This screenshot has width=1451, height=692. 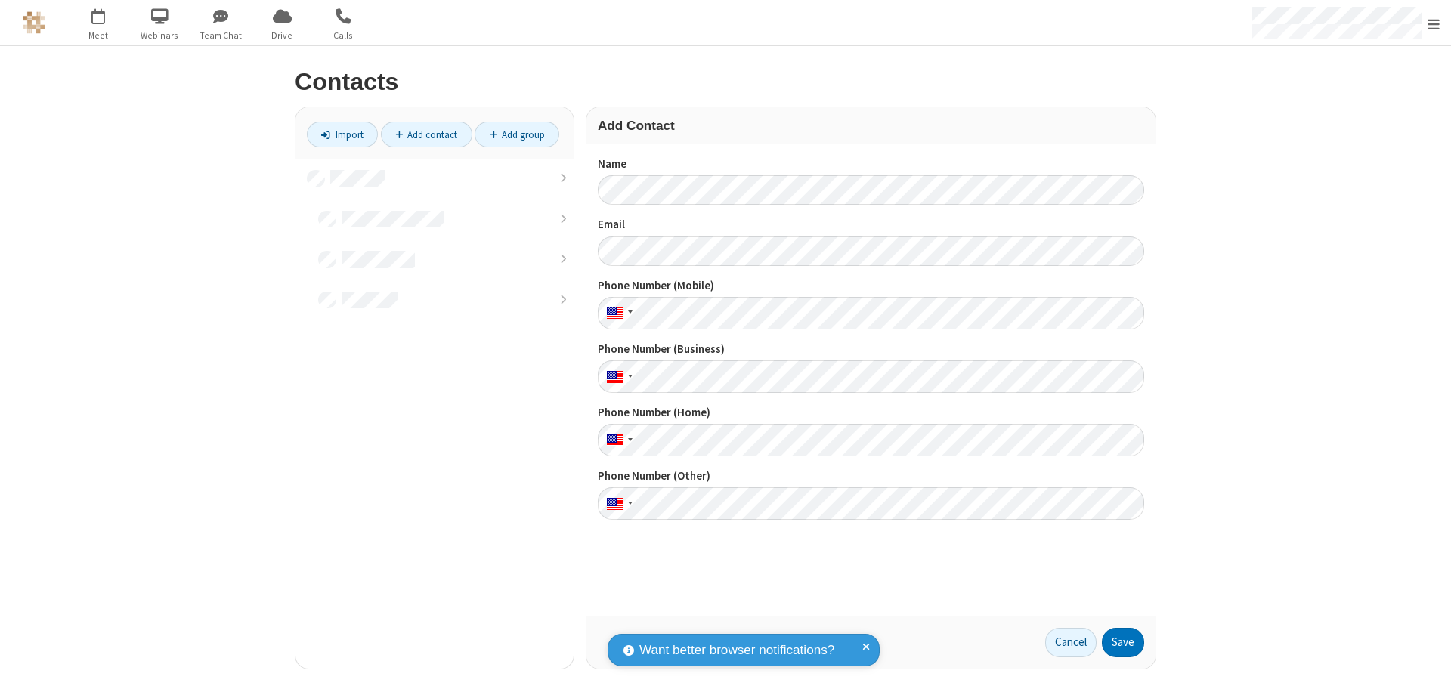 I want to click on a: Import, so click(x=342, y=135).